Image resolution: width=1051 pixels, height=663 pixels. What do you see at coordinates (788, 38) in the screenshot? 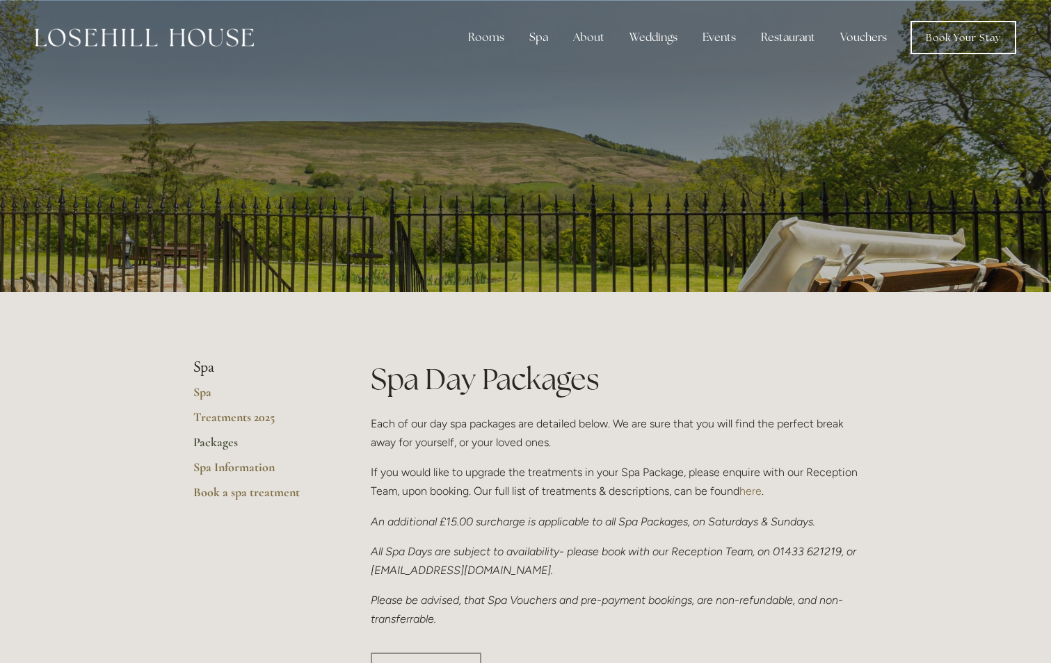
I see `div: Restaurant` at bounding box center [788, 38].